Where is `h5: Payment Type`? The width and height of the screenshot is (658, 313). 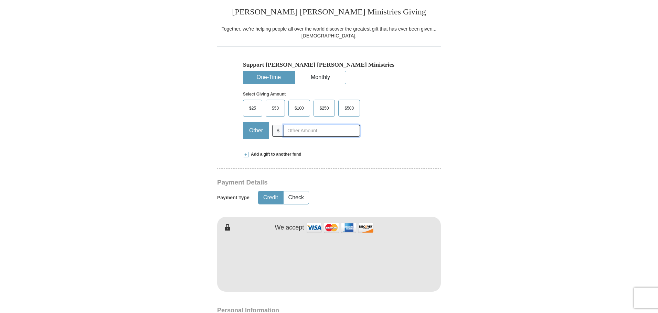 h5: Payment Type is located at coordinates (233, 198).